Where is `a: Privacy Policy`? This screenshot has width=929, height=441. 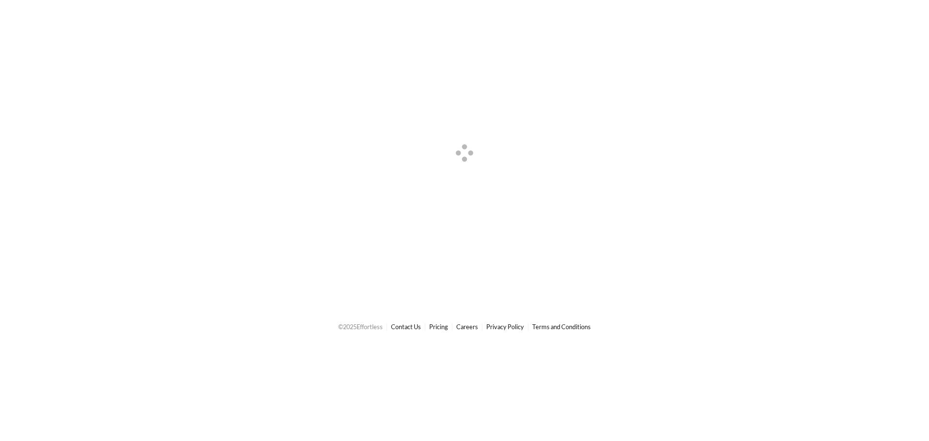
a: Privacy Policy is located at coordinates (505, 327).